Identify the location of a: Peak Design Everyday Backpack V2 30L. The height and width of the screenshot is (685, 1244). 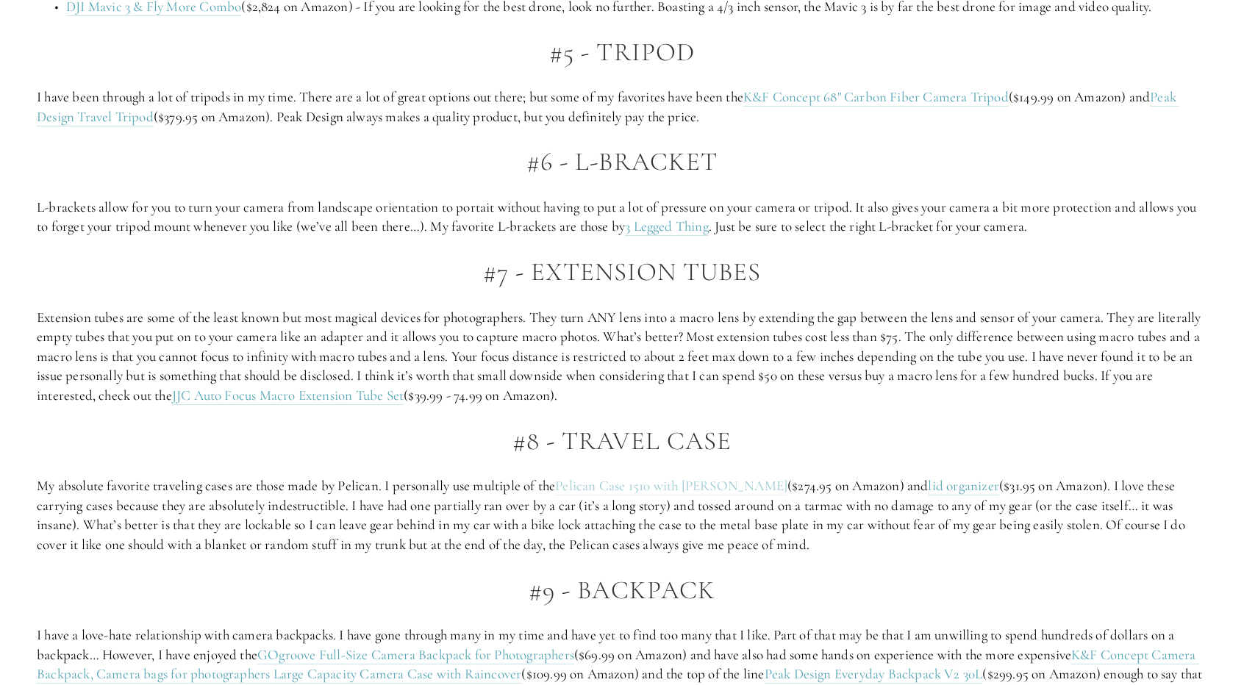
(873, 674).